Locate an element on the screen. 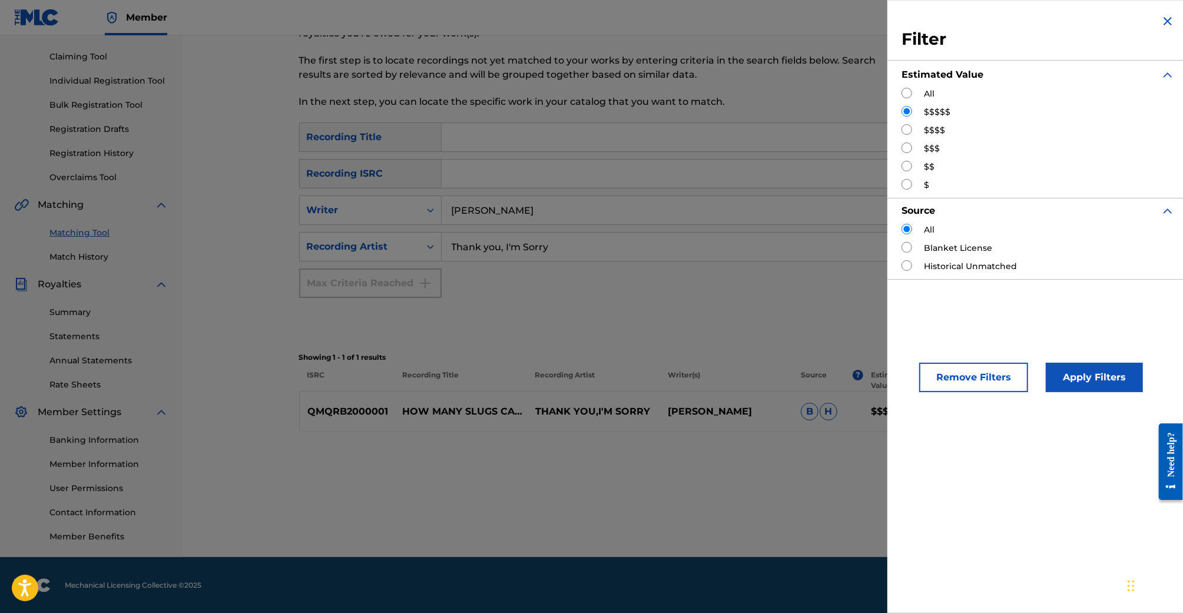  span: Mechanical Licensing Collective © 2025 is located at coordinates (133, 585).